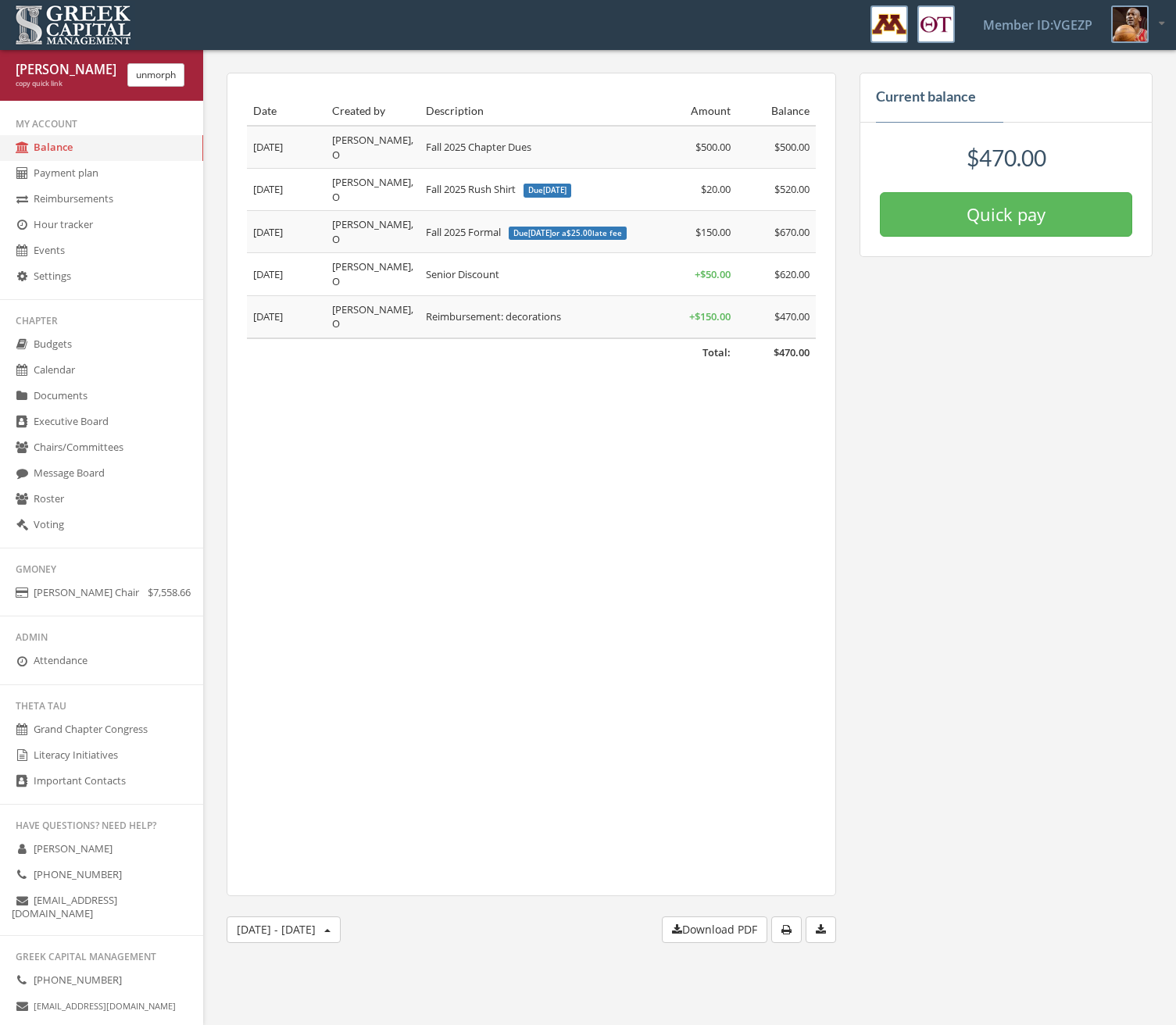 The width and height of the screenshot is (1176, 1025). Describe the element at coordinates (491, 353) in the screenshot. I see `td: Total:` at that location.